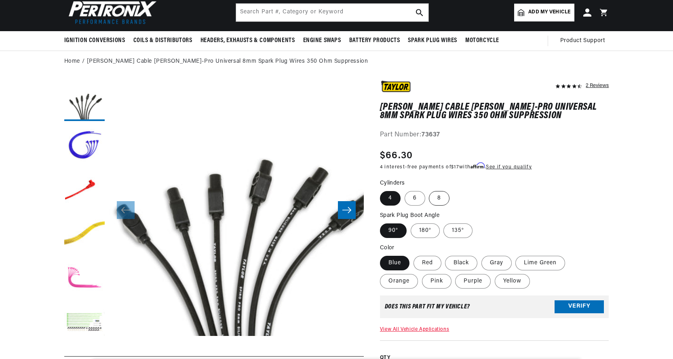 This screenshot has width=673, height=359. Describe the element at coordinates (549, 12) in the screenshot. I see `span: Add my vehicle` at that location.